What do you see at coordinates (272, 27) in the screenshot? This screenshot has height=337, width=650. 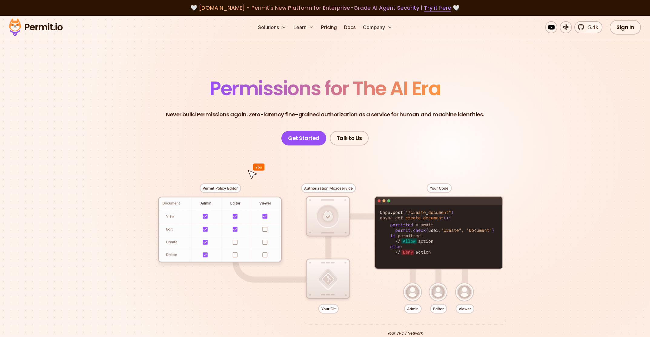 I see `button: Solutions` at bounding box center [272, 27].